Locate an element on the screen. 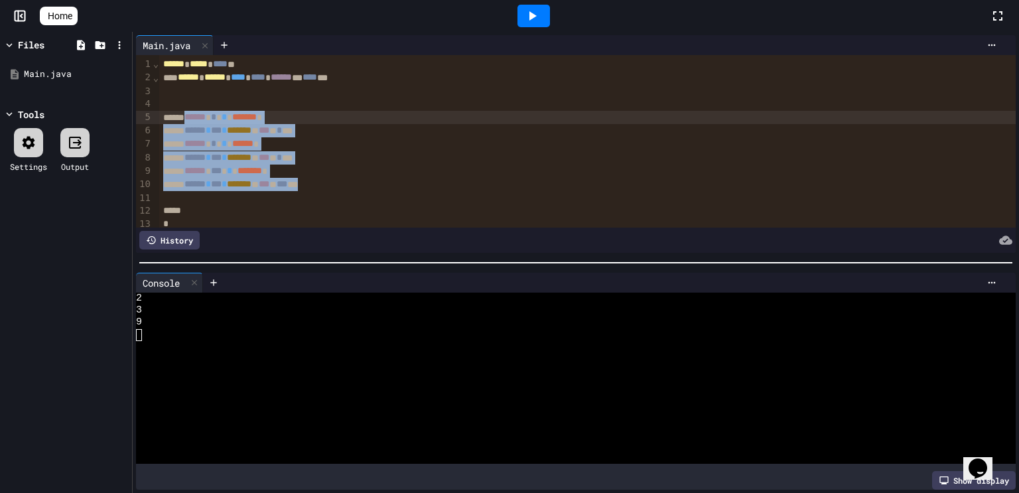  span: Home is located at coordinates (60, 16).